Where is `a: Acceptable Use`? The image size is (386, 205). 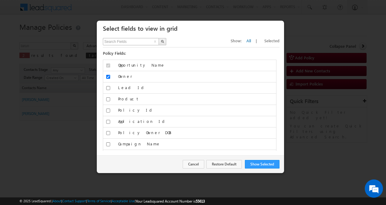 a: Acceptable Use is located at coordinates (123, 200).